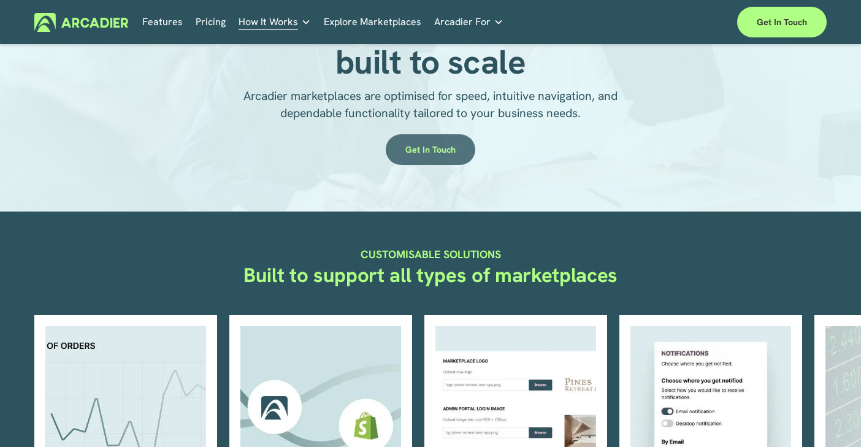 This screenshot has width=861, height=447. Describe the element at coordinates (372, 22) in the screenshot. I see `a: Explore Marketplaces` at that location.